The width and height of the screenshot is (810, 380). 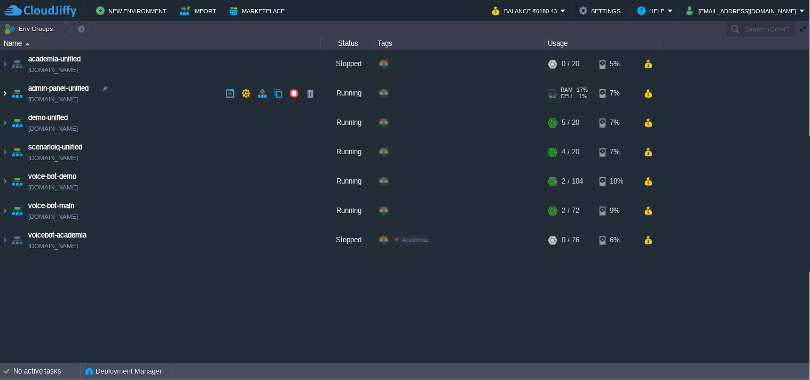 I want to click on a: voice-bot-demo, so click(x=52, y=177).